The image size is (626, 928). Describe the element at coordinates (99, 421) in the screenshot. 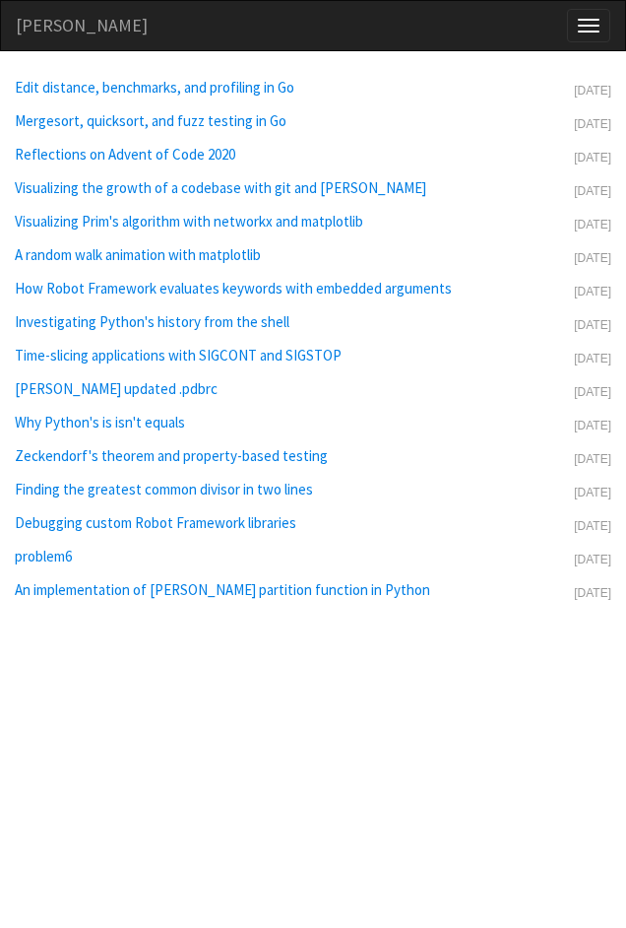

I see `h2: Why Python's is isn't equals` at that location.